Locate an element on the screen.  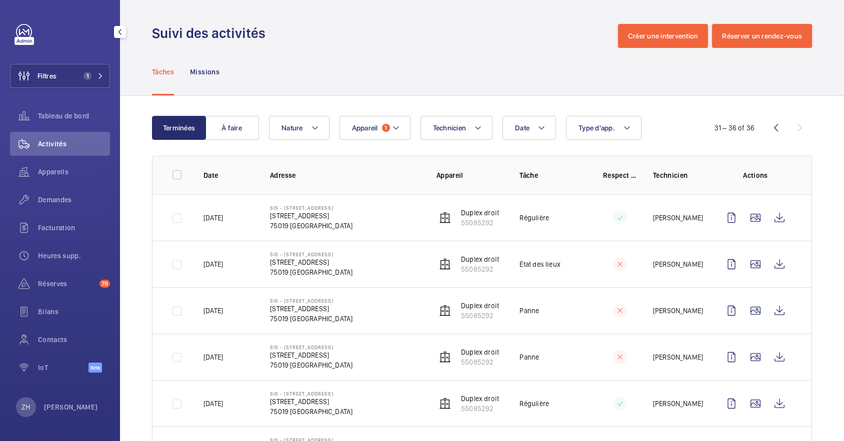
span: Beta is located at coordinates (95, 368).